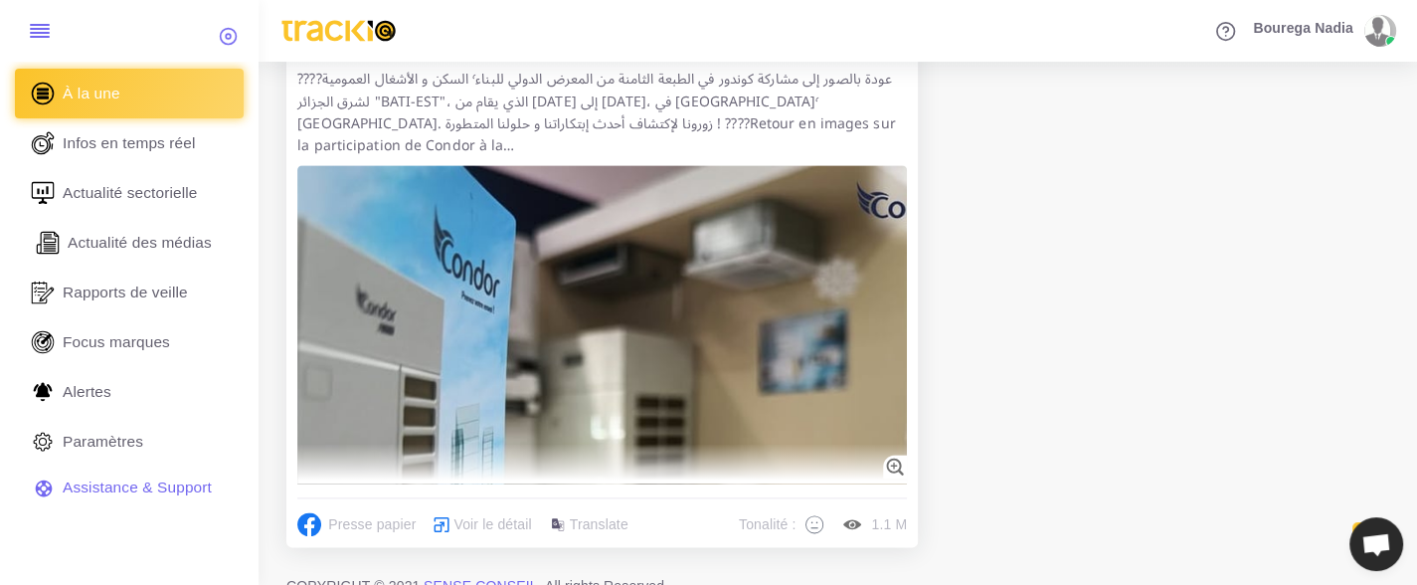 The image size is (1417, 585). I want to click on div: Ouvrir le chat, so click(1376, 544).